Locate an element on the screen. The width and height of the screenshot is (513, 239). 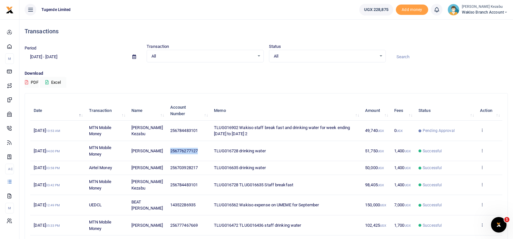
th: Action: activate to sort column ascending is located at coordinates (490, 111).